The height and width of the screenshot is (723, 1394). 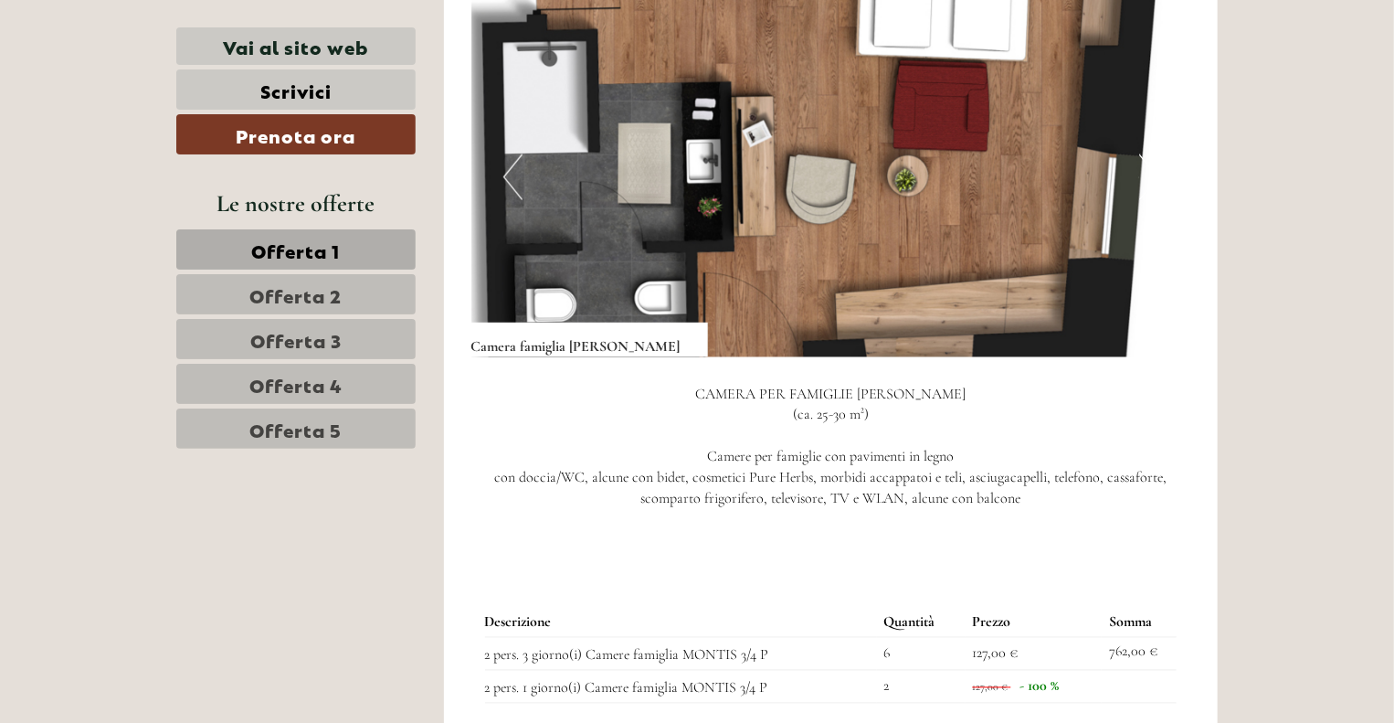 I want to click on button: Next, so click(x=1149, y=177).